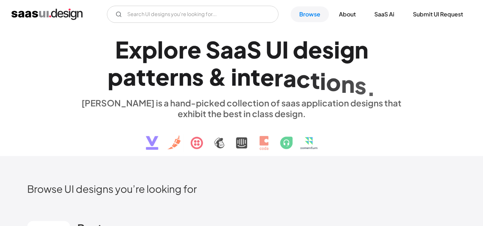 Image resolution: width=483 pixels, height=226 pixels. What do you see at coordinates (347, 14) in the screenshot?
I see `a: About` at bounding box center [347, 14].